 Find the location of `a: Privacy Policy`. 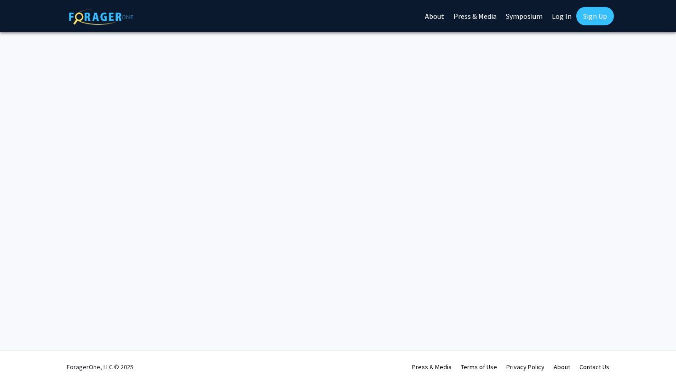

a: Privacy Policy is located at coordinates (526, 367).